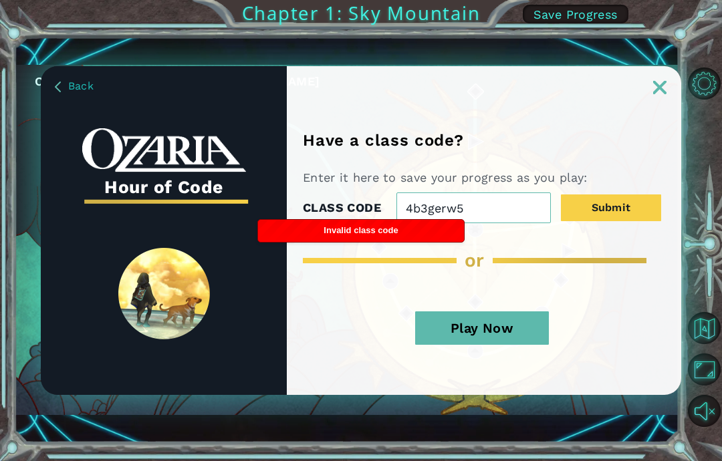 This screenshot has width=722, height=461. Describe the element at coordinates (164, 293) in the screenshot. I see `img: SpiritLandReveal.png` at that location.